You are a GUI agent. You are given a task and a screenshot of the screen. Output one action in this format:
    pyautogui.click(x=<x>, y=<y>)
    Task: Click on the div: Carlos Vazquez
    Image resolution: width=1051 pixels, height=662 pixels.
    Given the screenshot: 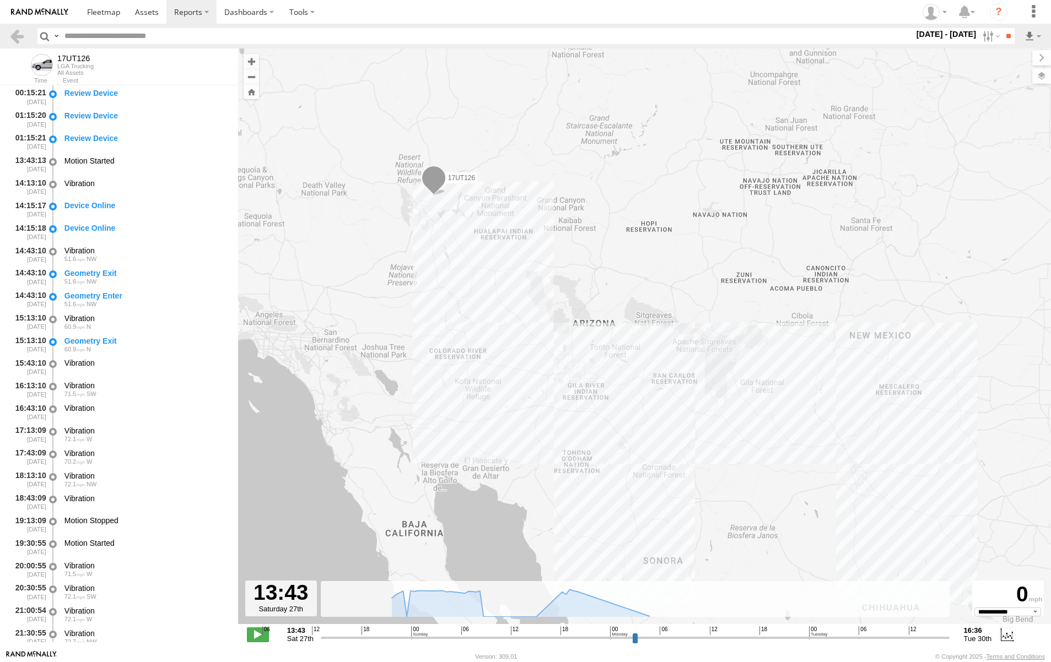 What is the action you would take?
    pyautogui.click(x=935, y=12)
    